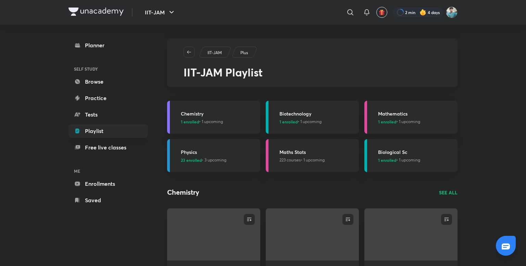  I want to click on a: Biotechnology1 enrolled• 1 upcoming, so click(312, 117).